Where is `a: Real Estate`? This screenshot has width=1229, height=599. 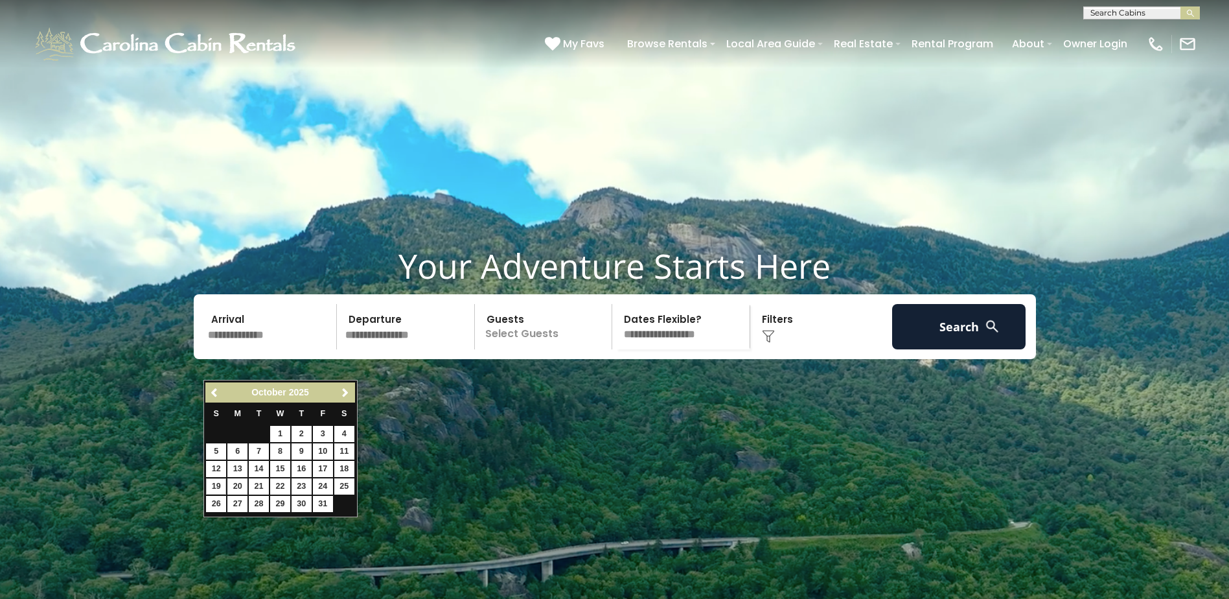
a: Real Estate is located at coordinates (863, 43).